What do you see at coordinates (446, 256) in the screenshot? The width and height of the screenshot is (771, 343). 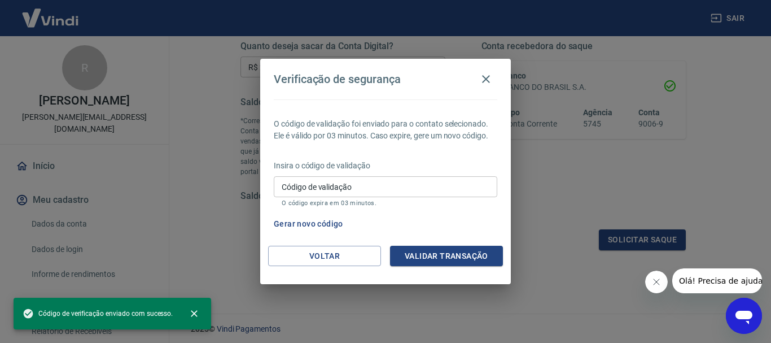 I see `button: Validar transação` at bounding box center [446, 256].